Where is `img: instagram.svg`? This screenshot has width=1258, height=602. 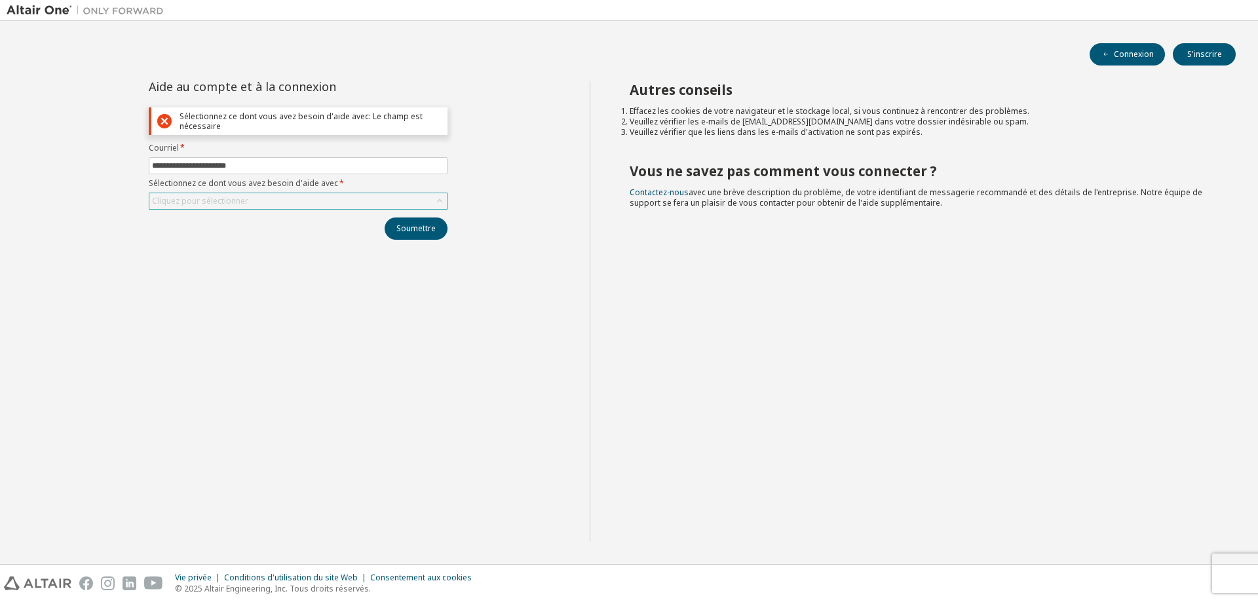 img: instagram.svg is located at coordinates (107, 583).